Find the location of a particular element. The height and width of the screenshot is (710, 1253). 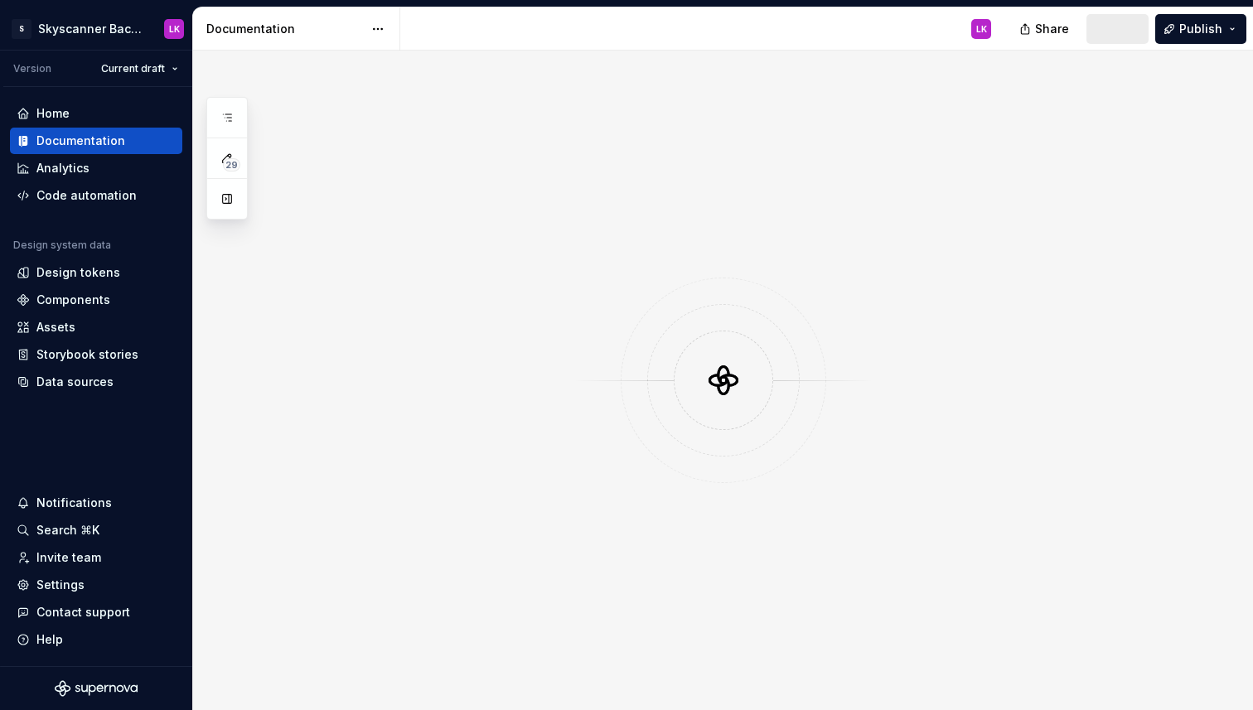

a: Design tokens is located at coordinates (96, 273).